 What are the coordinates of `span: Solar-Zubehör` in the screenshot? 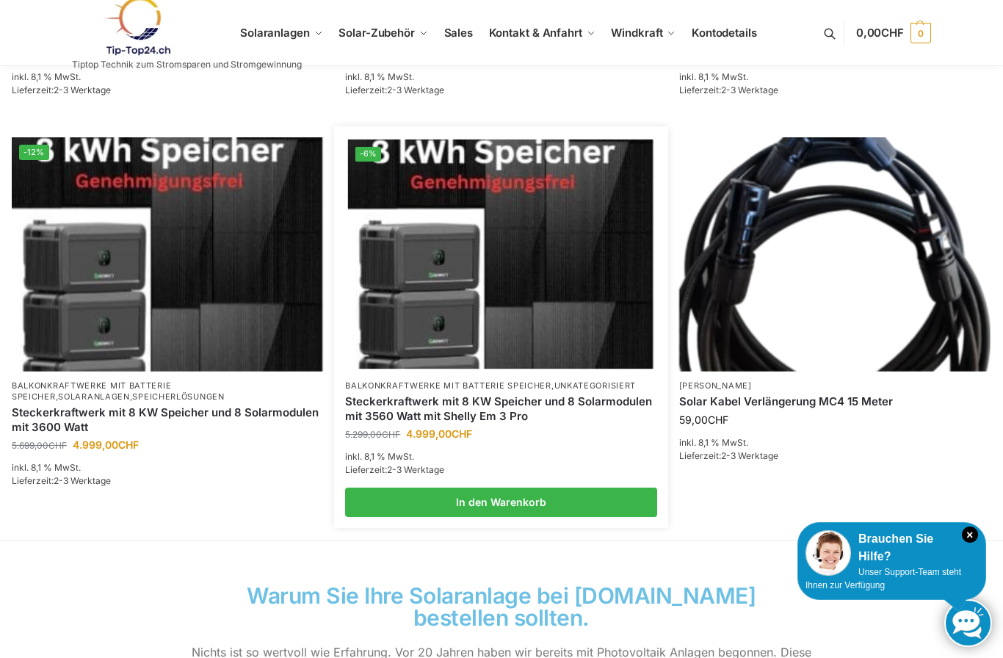 It's located at (377, 32).